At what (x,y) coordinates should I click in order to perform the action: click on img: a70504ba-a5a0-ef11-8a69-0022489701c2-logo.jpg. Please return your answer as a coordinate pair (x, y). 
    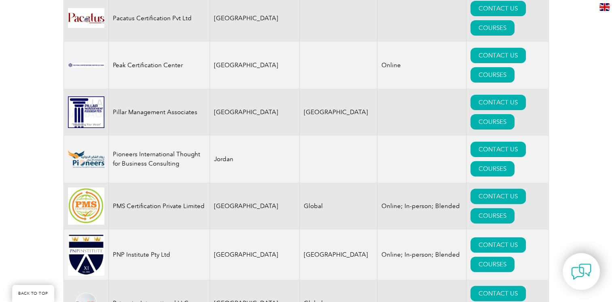
    Looking at the image, I should click on (86, 18).